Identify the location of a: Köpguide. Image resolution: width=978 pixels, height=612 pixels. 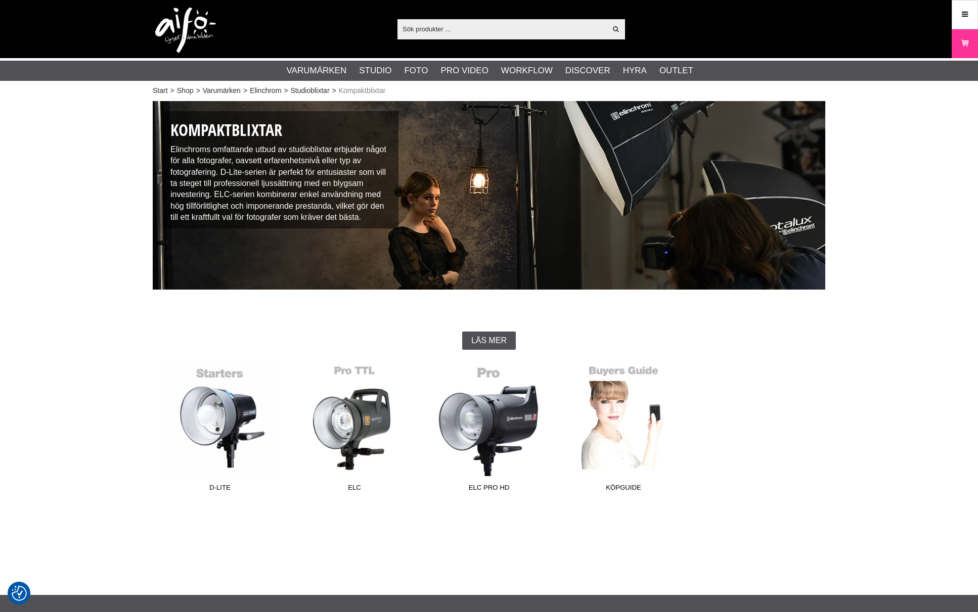
(623, 428).